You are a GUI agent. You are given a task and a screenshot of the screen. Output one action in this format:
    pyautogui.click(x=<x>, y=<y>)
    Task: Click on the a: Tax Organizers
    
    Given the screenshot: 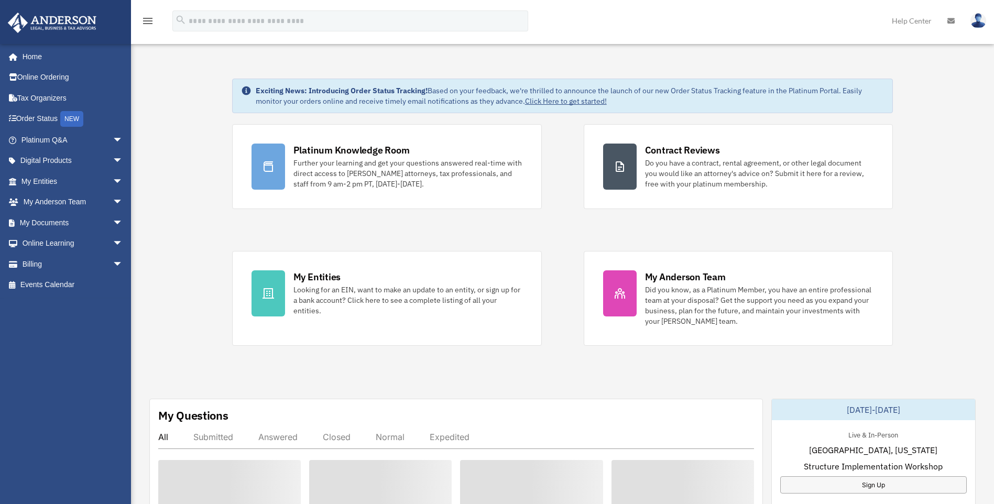 What is the action you would take?
    pyautogui.click(x=73, y=98)
    